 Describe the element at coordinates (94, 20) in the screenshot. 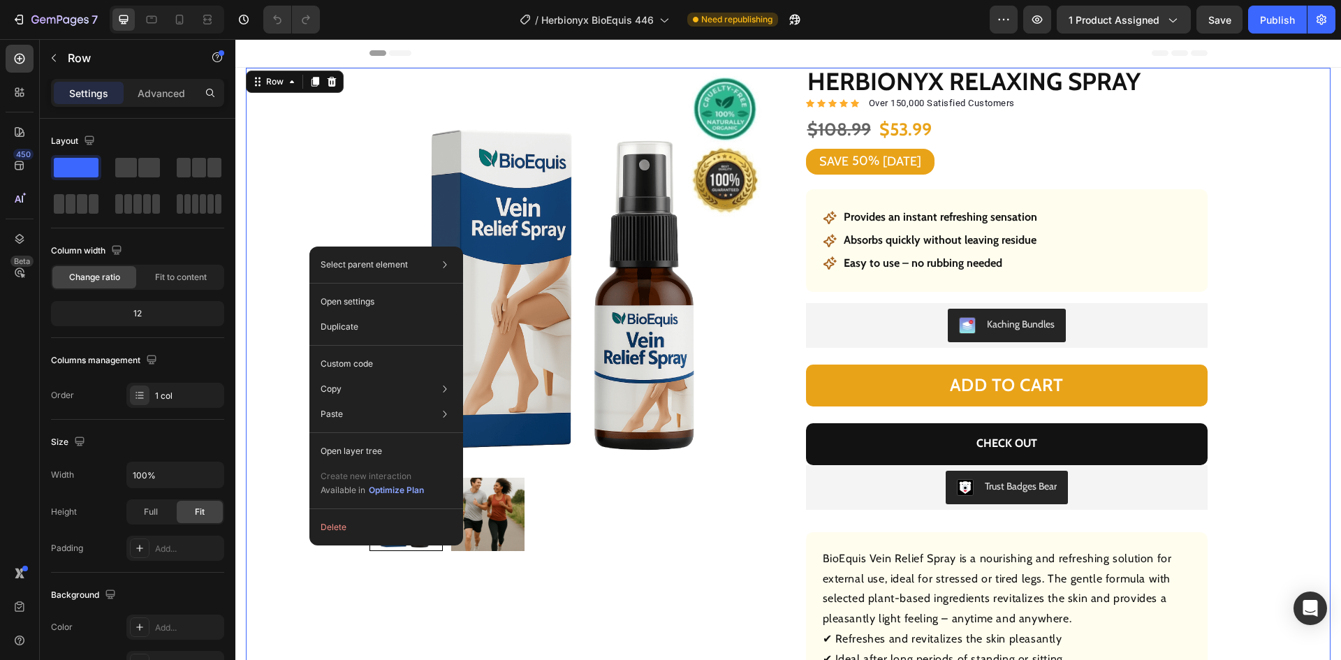

I see `p: 7` at that location.